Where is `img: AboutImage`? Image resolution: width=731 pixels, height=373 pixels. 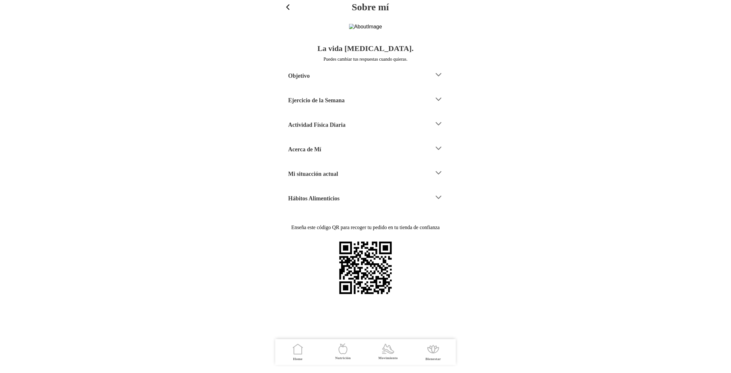
img: AboutImage is located at coordinates (365, 27).